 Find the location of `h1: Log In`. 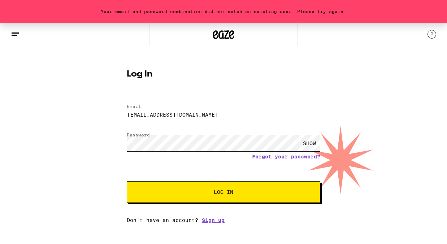

h1: Log In is located at coordinates (224, 74).